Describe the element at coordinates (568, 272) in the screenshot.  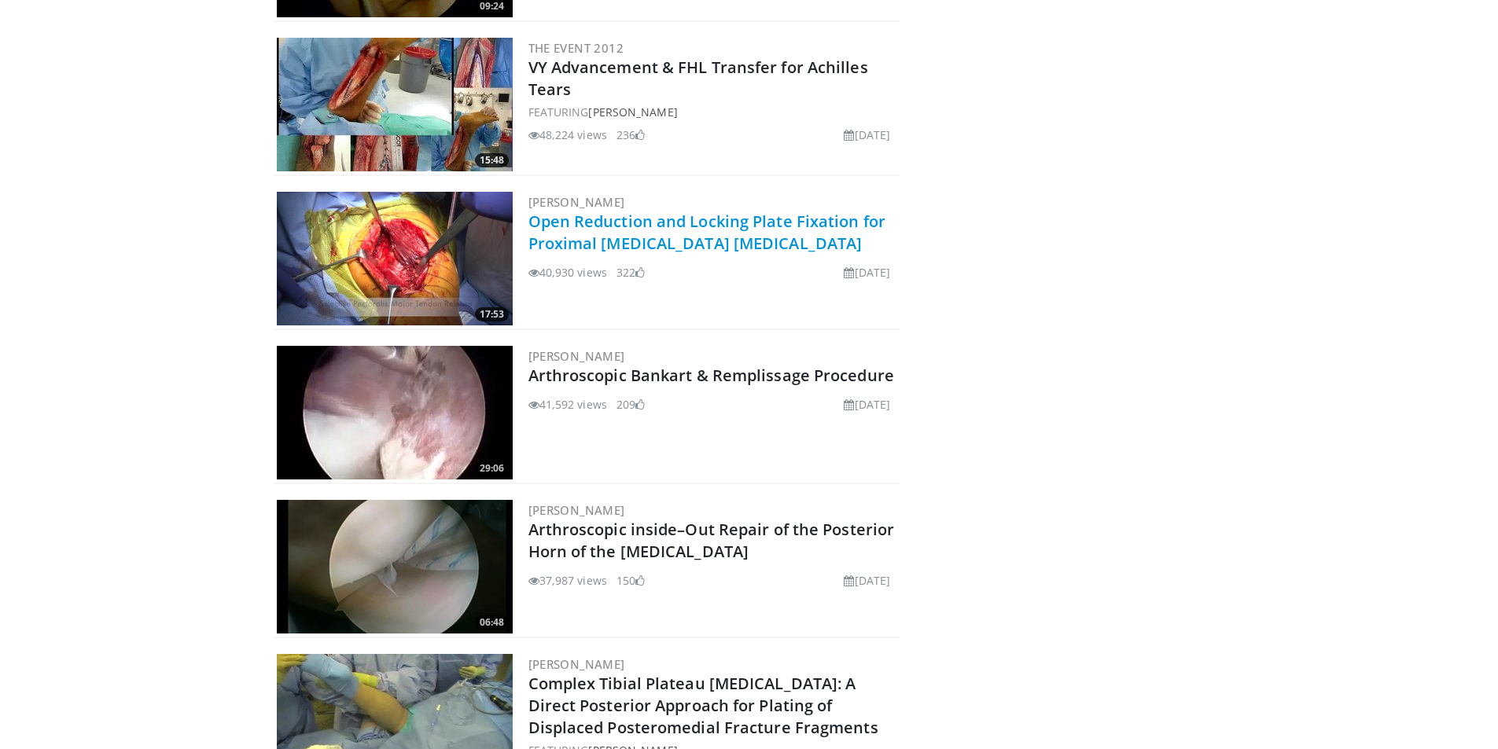
I see `li: 40,930 views` at that location.